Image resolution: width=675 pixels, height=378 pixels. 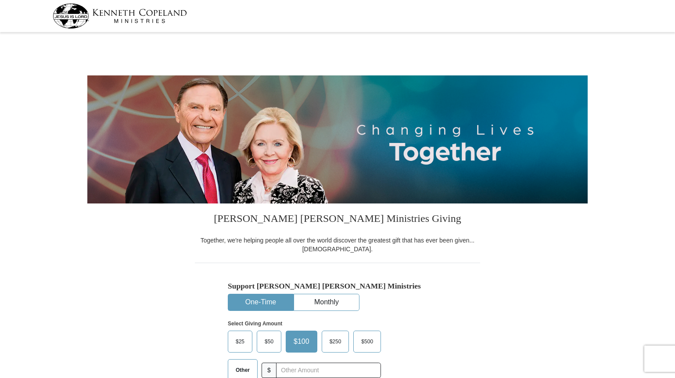 What do you see at coordinates (120, 16) in the screenshot?
I see `img: kcm-header-logo.svg` at bounding box center [120, 16].